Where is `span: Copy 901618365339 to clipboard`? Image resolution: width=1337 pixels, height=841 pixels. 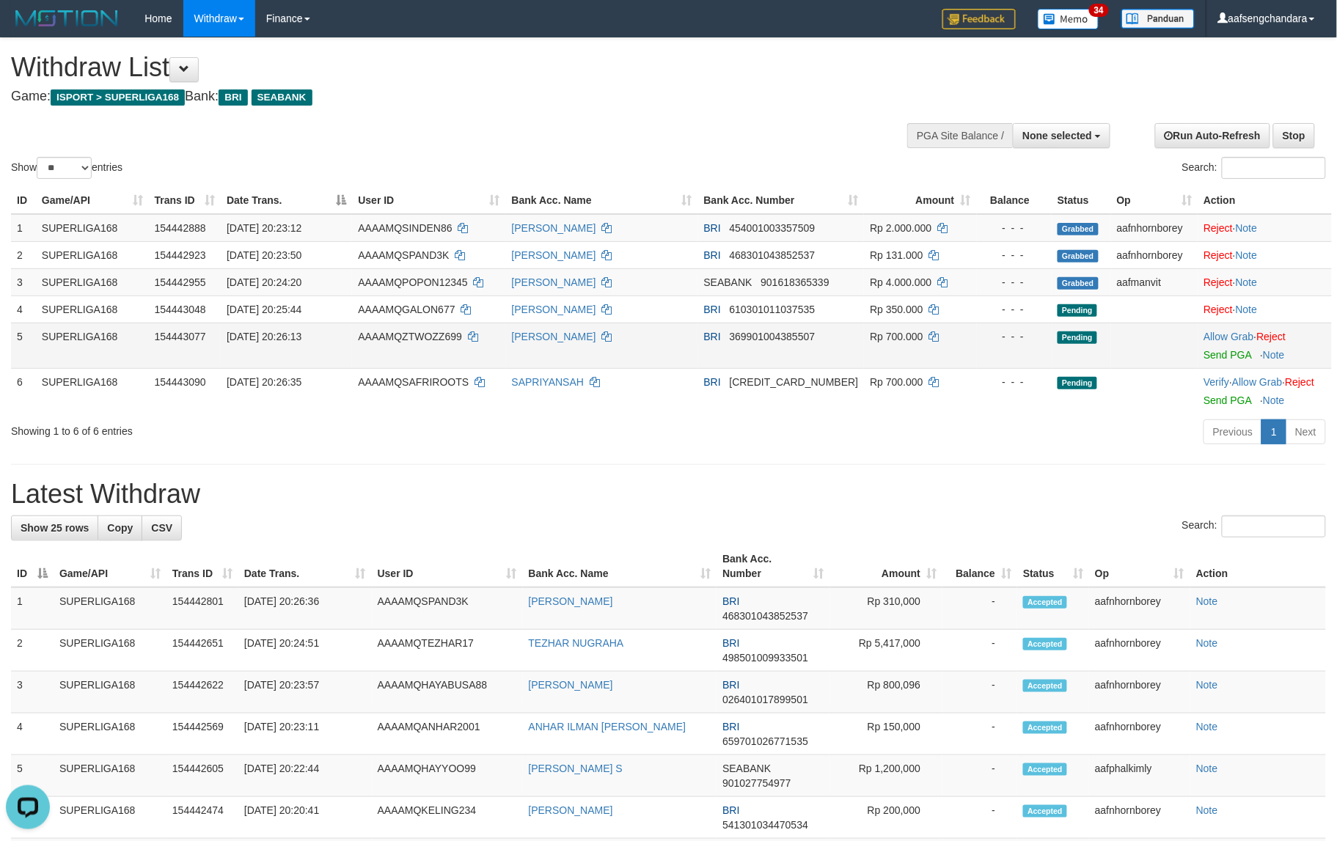 span: Copy 901618365339 to clipboard is located at coordinates (794, 282).